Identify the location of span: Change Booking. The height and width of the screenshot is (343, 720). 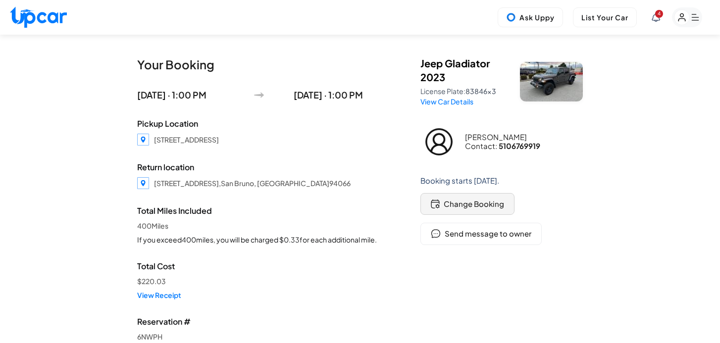
(474, 204).